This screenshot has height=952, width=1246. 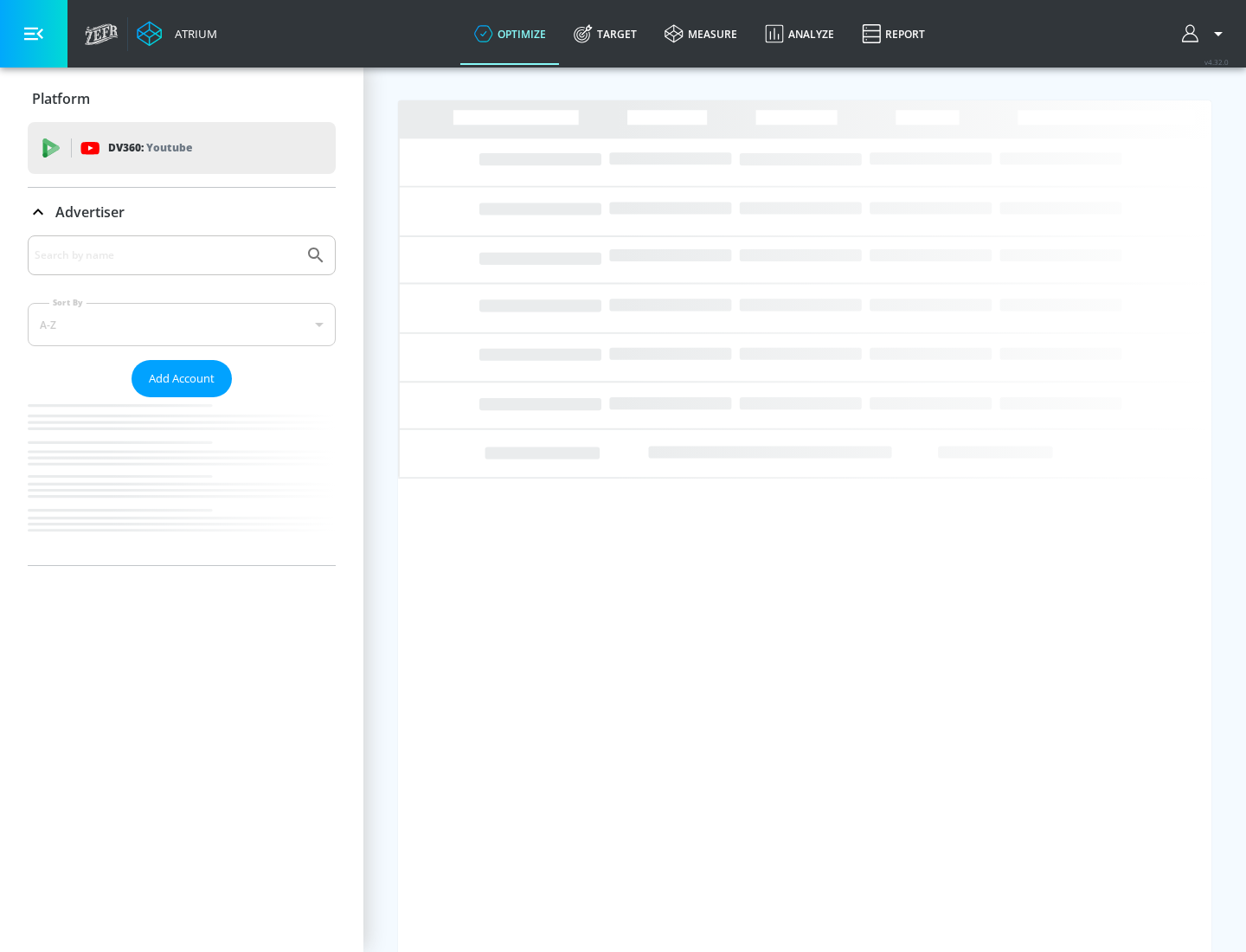 What do you see at coordinates (182, 481) in the screenshot?
I see `nav: list of Advertiser` at bounding box center [182, 481].